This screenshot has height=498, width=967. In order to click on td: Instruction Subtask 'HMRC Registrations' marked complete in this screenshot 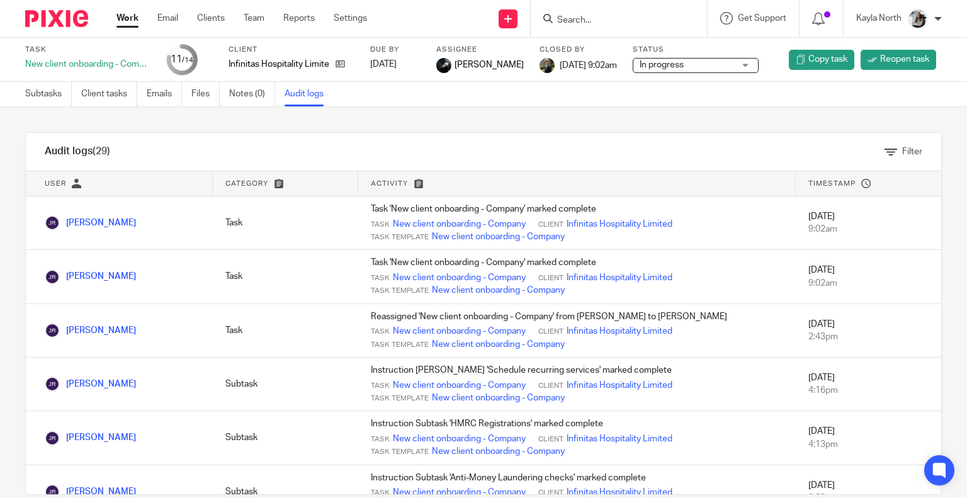, I will do `click(576, 437)`.